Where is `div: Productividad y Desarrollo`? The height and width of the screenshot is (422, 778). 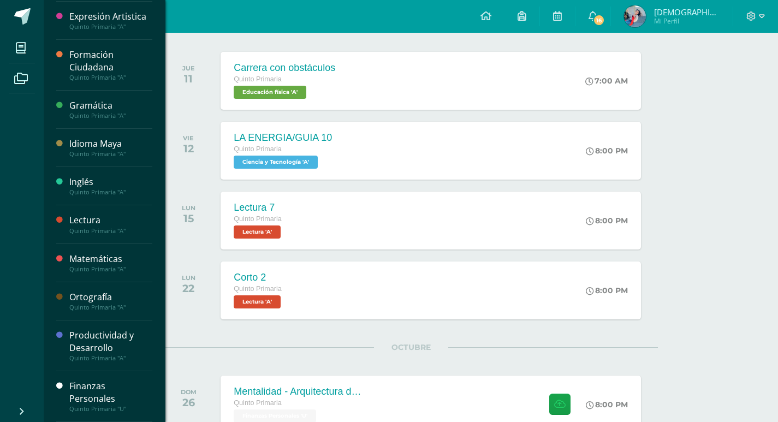
div: Productividad y Desarrollo is located at coordinates (111, 342).